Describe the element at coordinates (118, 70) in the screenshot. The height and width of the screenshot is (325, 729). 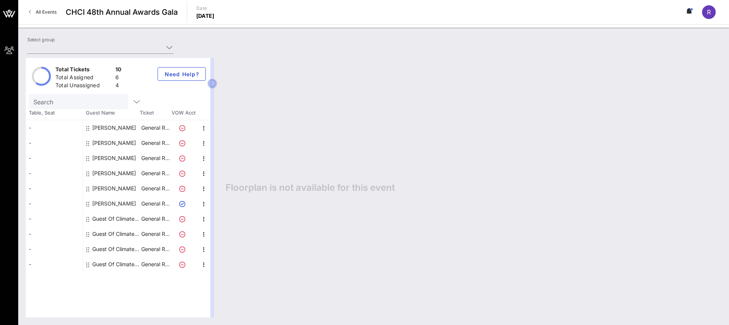
I see `div: 10` at that location.